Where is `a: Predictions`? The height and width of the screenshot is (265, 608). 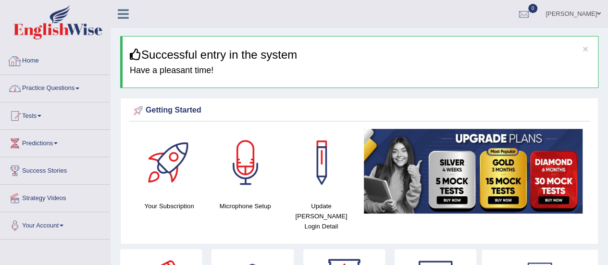
a: Predictions is located at coordinates (55, 142).